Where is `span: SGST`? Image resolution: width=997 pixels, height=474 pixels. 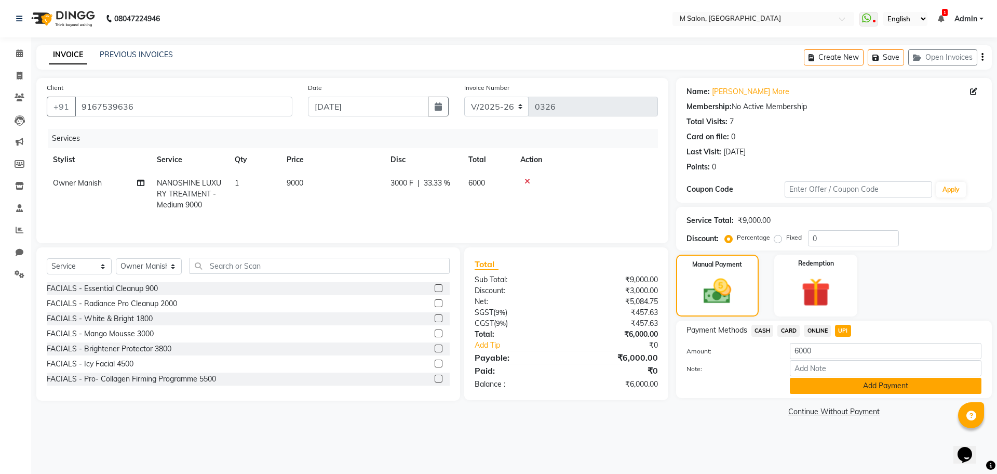
span: SGST is located at coordinates (484, 312).